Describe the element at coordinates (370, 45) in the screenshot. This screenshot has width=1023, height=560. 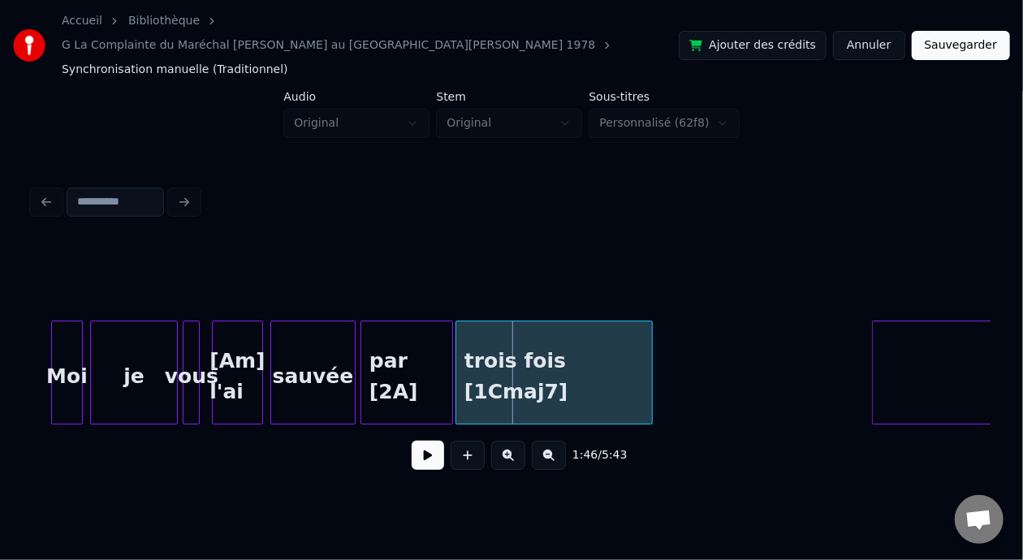
I see `nav: breadcrumb` at that location.